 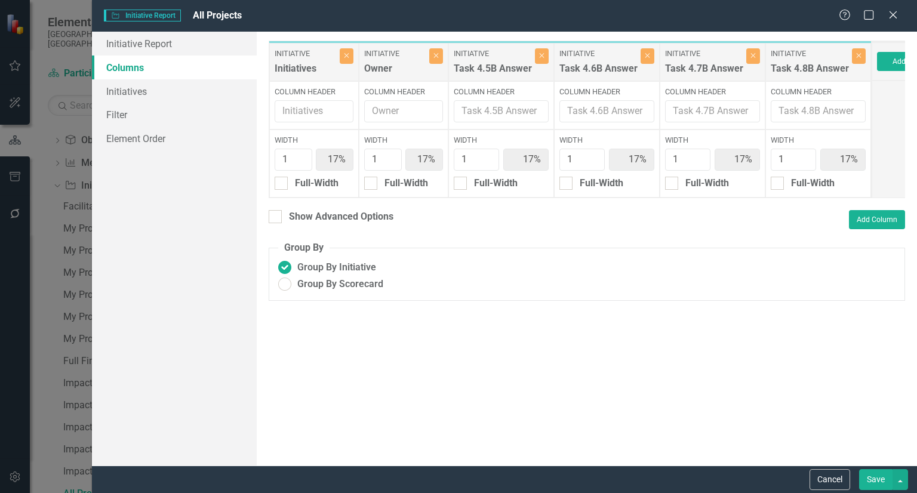 I want to click on span: All Projects, so click(x=217, y=15).